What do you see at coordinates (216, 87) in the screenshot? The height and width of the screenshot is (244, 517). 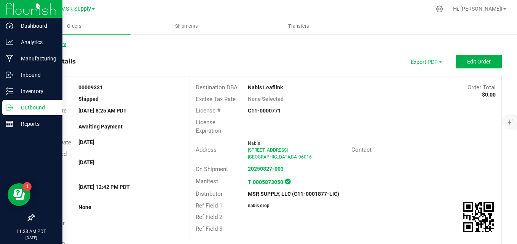 I see `span: Destination DBA` at bounding box center [216, 87].